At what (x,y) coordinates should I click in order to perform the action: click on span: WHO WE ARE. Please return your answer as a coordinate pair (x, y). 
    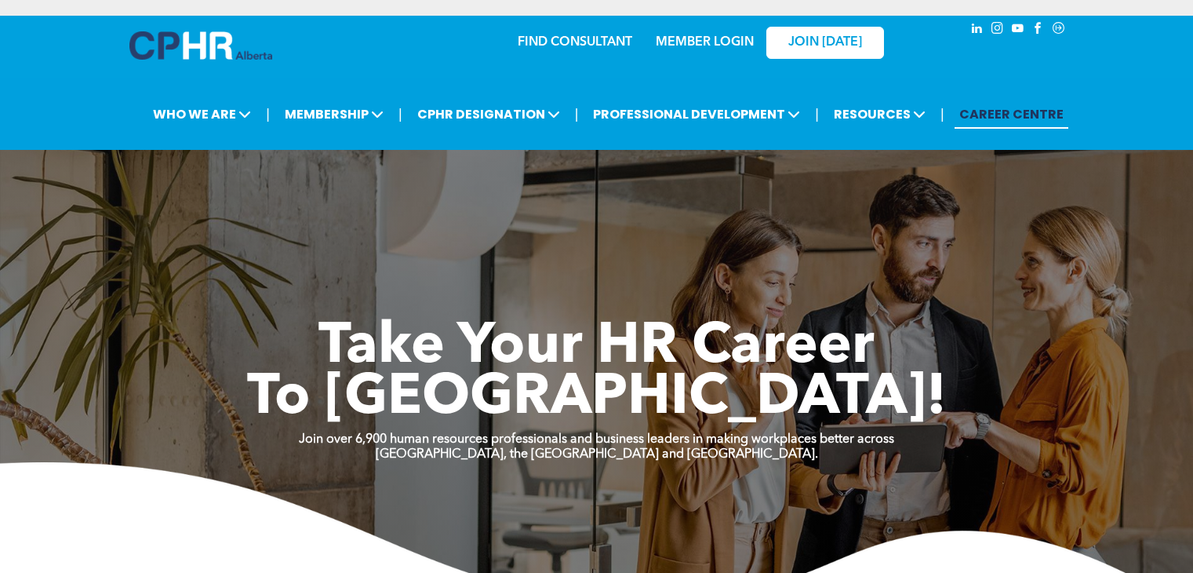
    Looking at the image, I should click on (202, 114).